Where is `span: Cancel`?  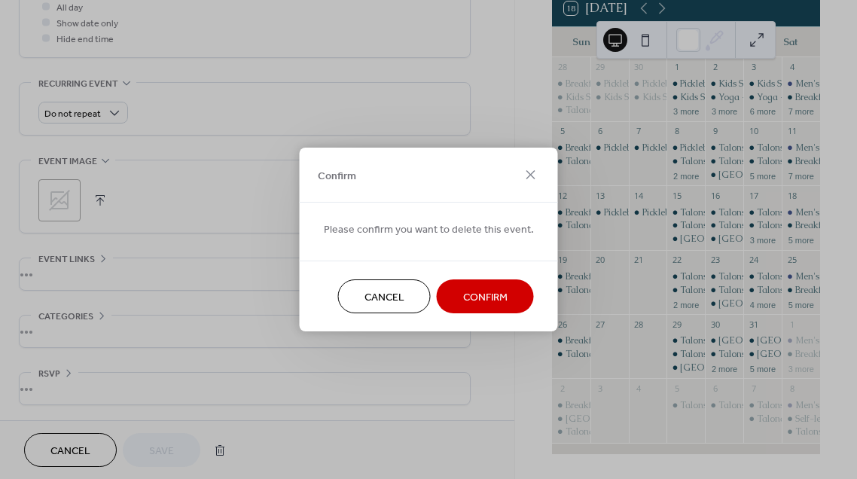
span: Cancel is located at coordinates (384, 297).